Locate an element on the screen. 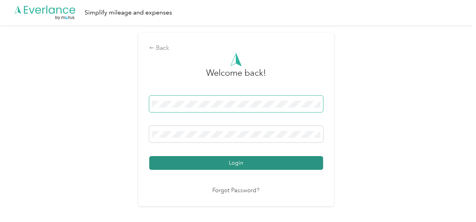 Image resolution: width=476 pixels, height=222 pixels. a: Forgot Password? is located at coordinates (236, 191).